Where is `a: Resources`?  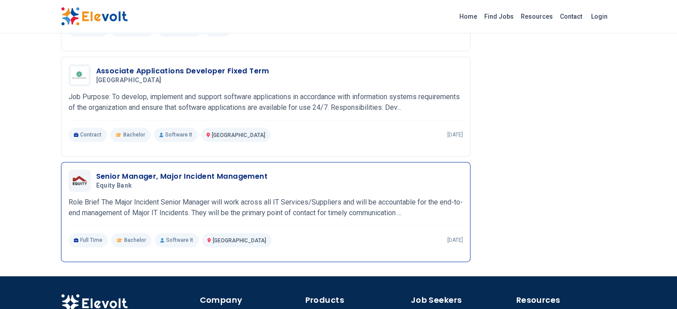 a: Resources is located at coordinates (536, 16).